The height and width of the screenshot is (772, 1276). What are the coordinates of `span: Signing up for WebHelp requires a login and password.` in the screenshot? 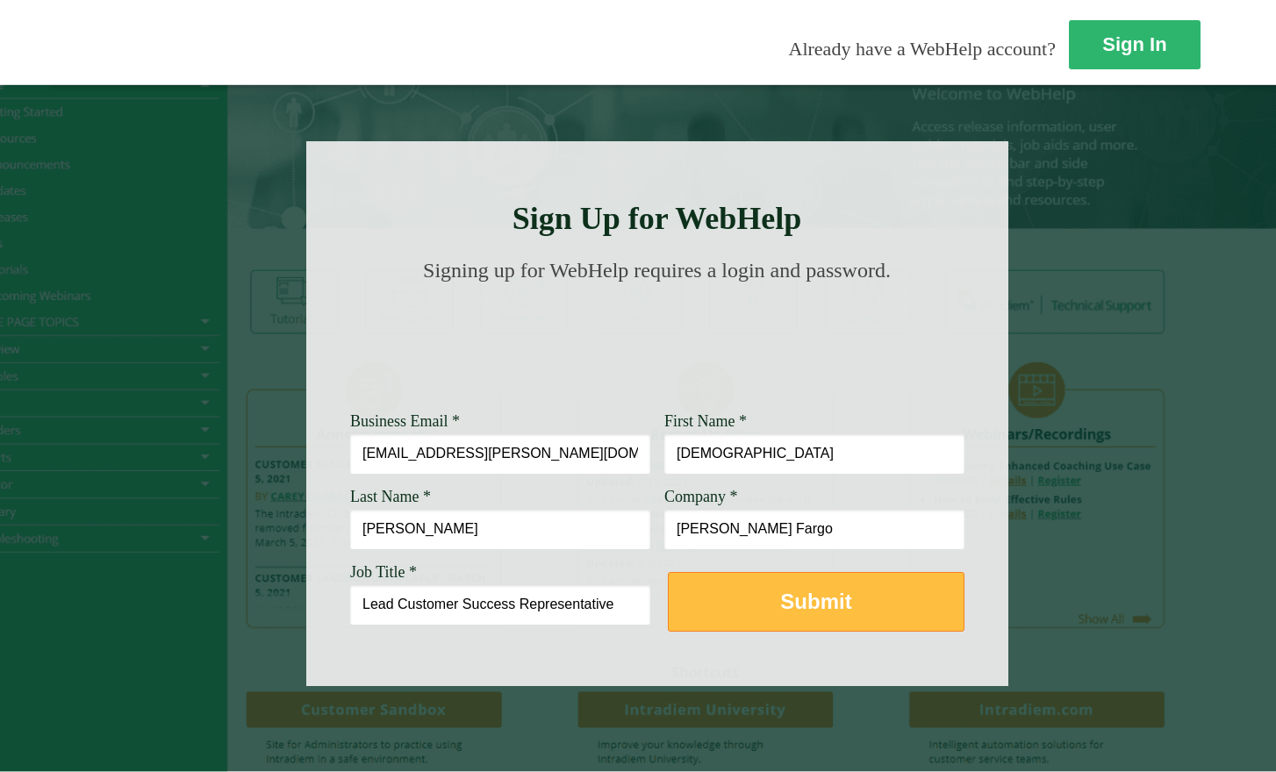 It's located at (656, 270).